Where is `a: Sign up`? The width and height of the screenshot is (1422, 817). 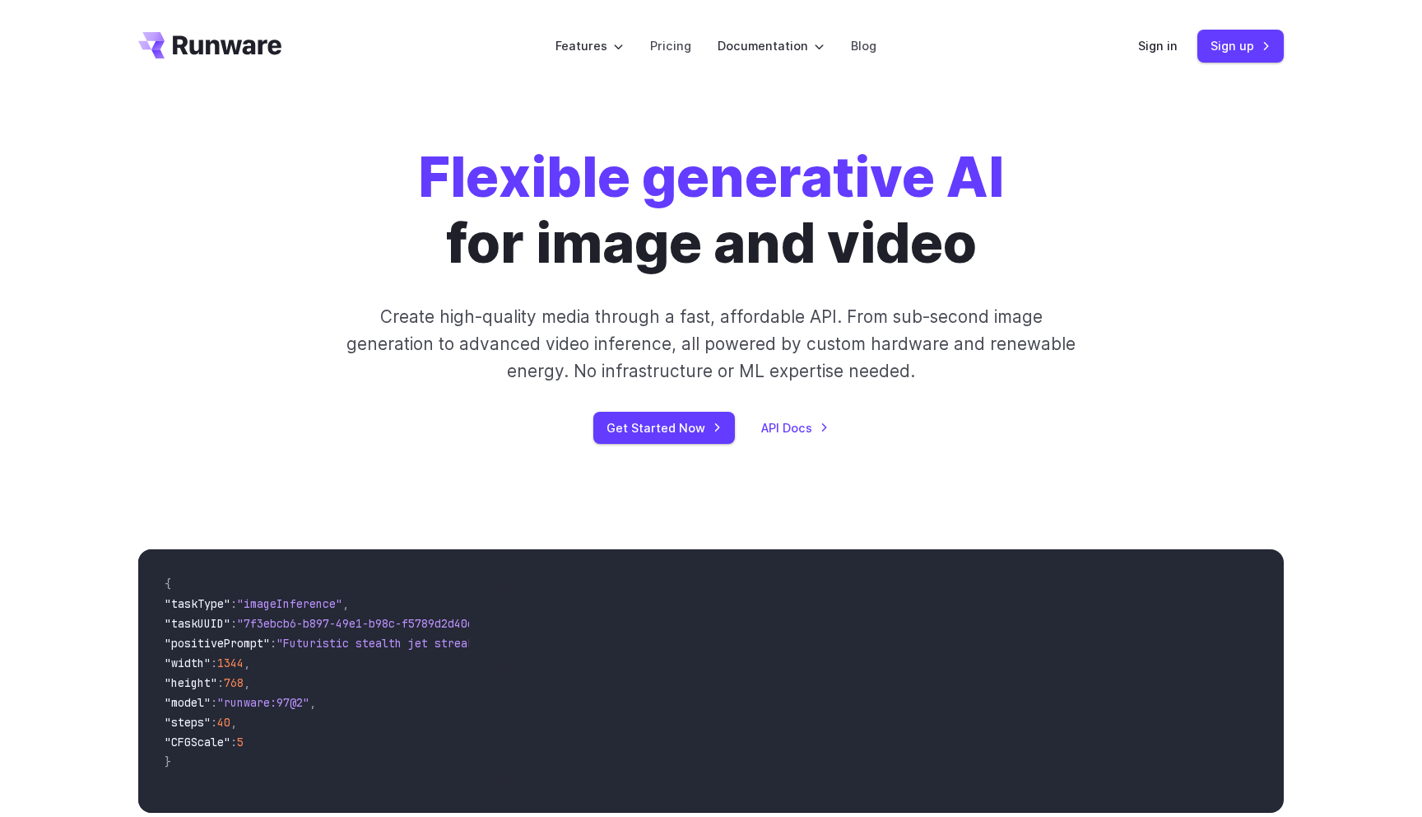
a: Sign up is located at coordinates (1241, 45).